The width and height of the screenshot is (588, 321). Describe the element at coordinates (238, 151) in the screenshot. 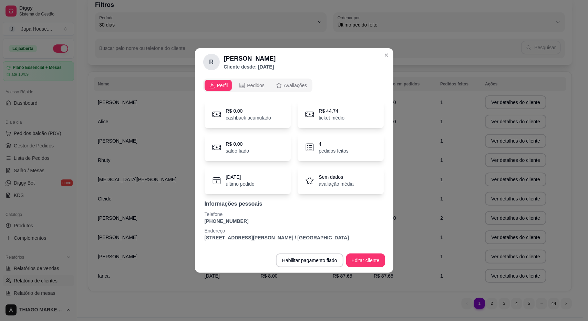

I see `p: saldo fiado` at that location.